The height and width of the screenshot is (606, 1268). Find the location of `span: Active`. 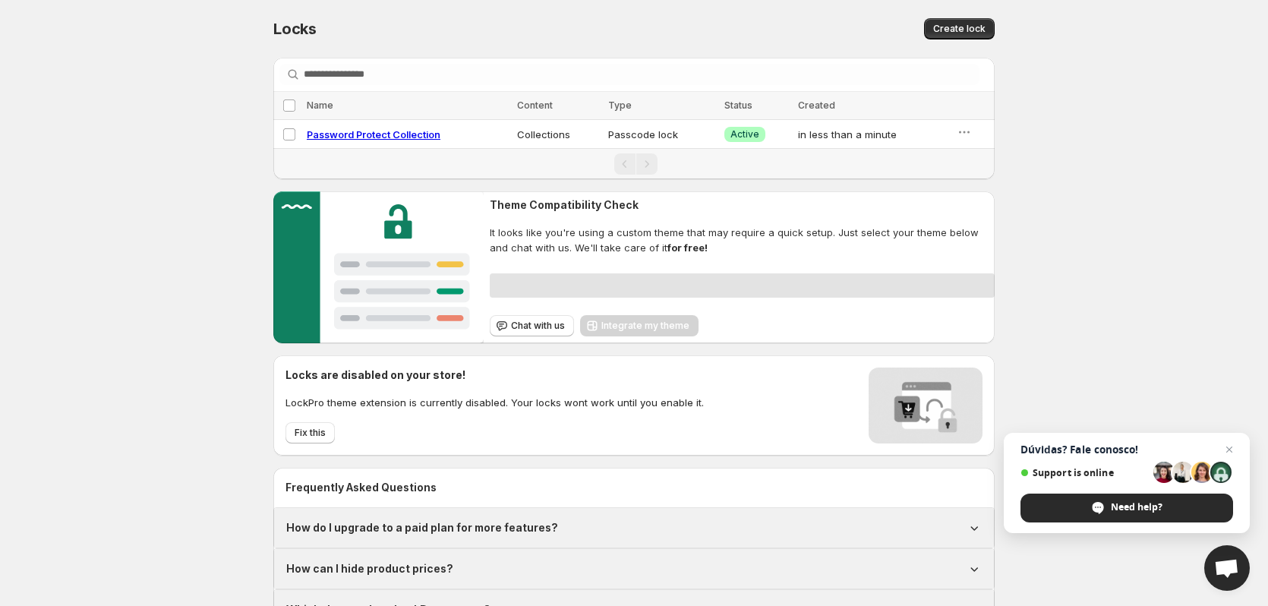

span: Active is located at coordinates (745, 134).